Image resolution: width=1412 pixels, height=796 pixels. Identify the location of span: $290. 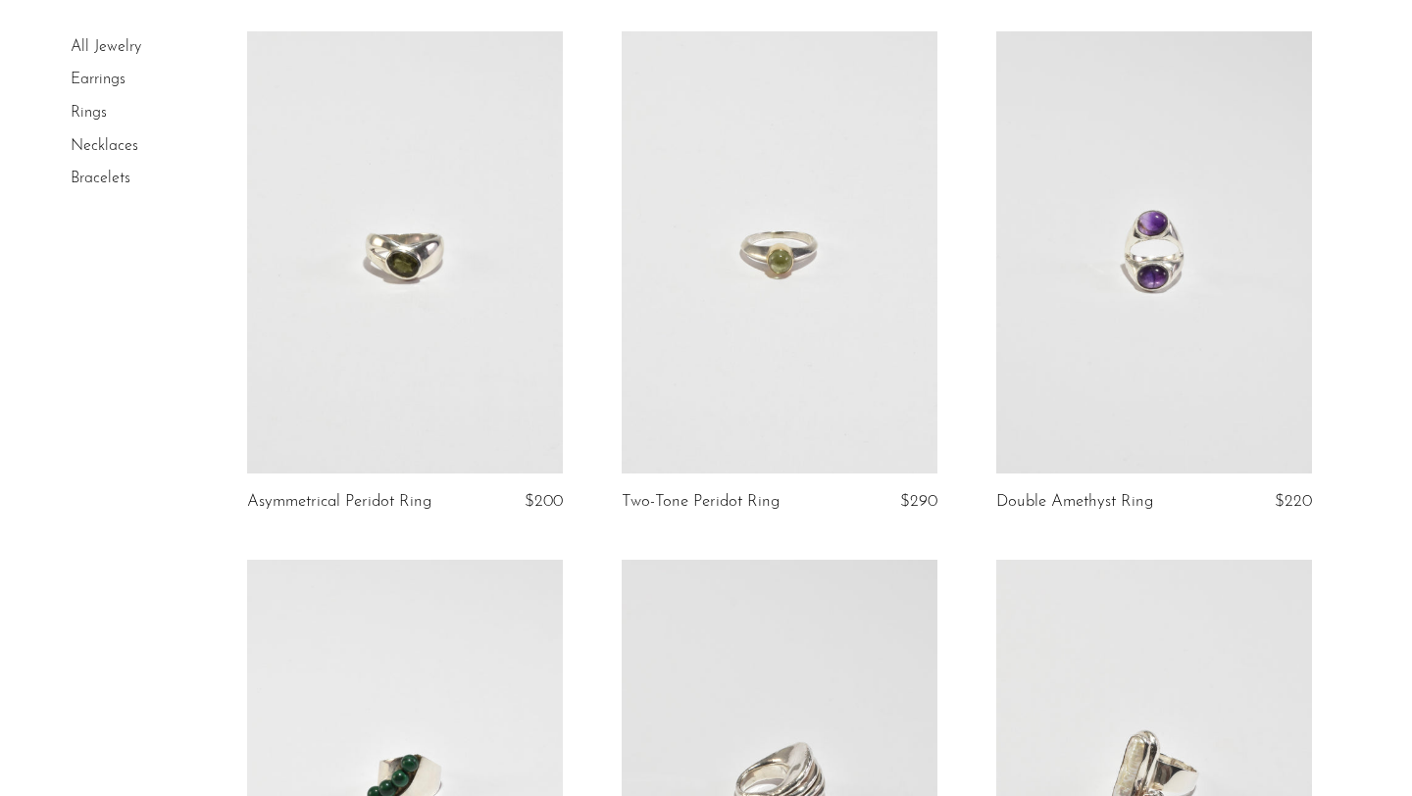
(919, 501).